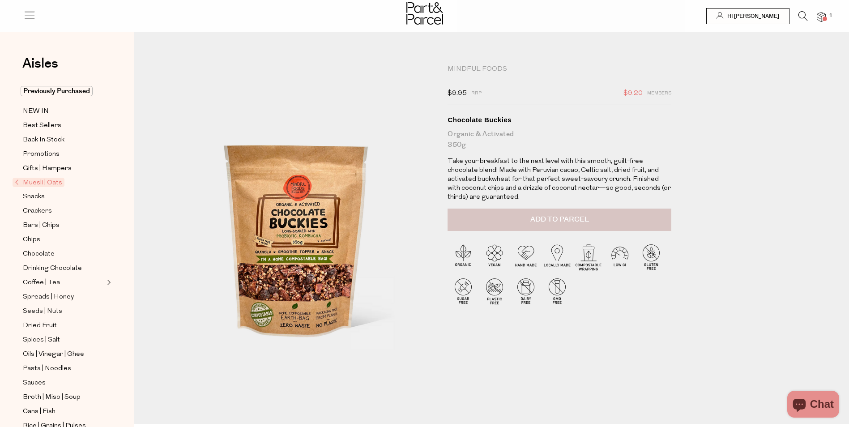  I want to click on span: Add to Parcel, so click(559, 219).